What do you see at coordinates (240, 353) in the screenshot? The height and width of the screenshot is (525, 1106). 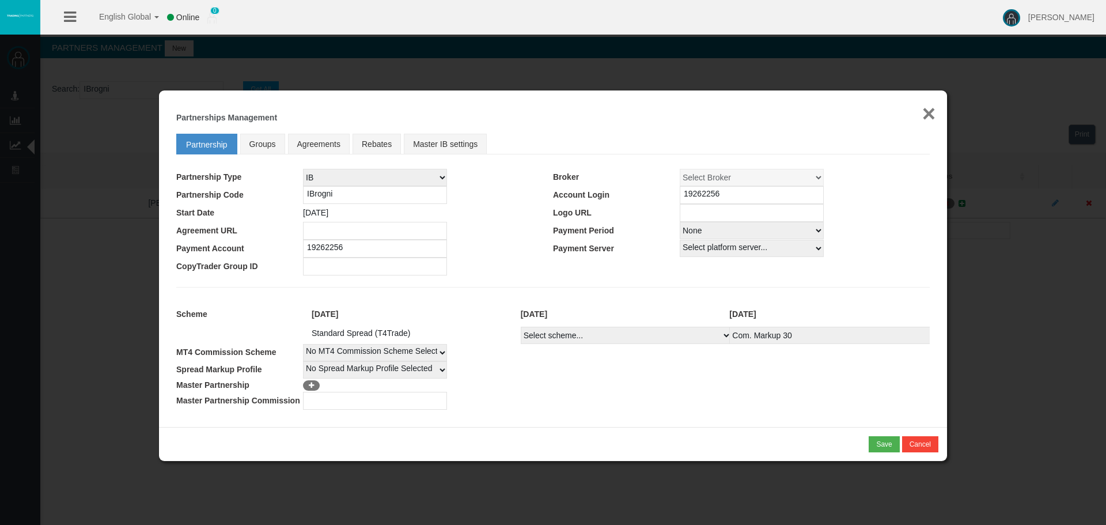 I see `td: MT4 Commission Scheme` at bounding box center [240, 353].